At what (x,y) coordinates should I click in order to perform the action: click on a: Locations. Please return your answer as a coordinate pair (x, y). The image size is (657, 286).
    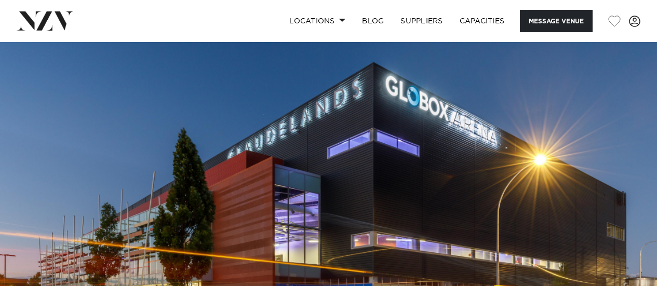
    Looking at the image, I should click on (317, 21).